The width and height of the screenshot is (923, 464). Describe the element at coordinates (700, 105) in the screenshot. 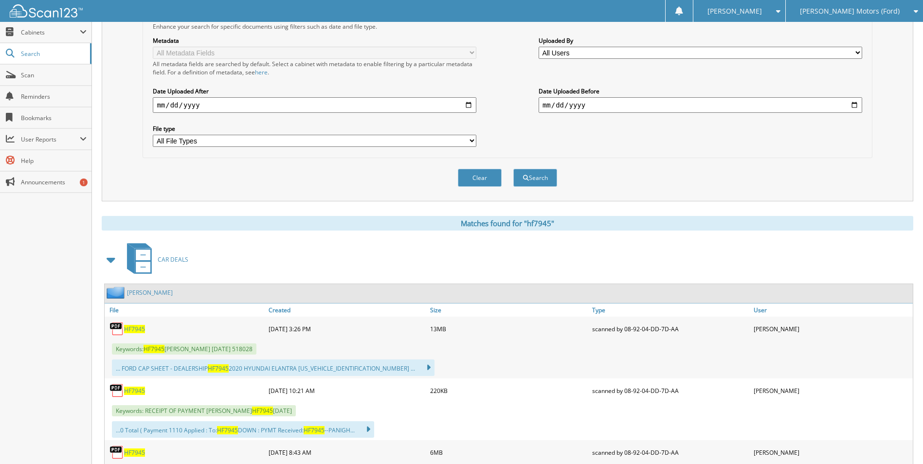

I see `input: end` at that location.